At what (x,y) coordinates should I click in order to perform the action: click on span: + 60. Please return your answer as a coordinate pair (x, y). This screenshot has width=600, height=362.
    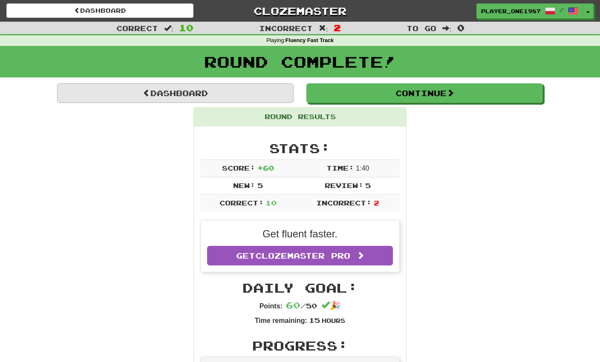
    Looking at the image, I should click on (265, 168).